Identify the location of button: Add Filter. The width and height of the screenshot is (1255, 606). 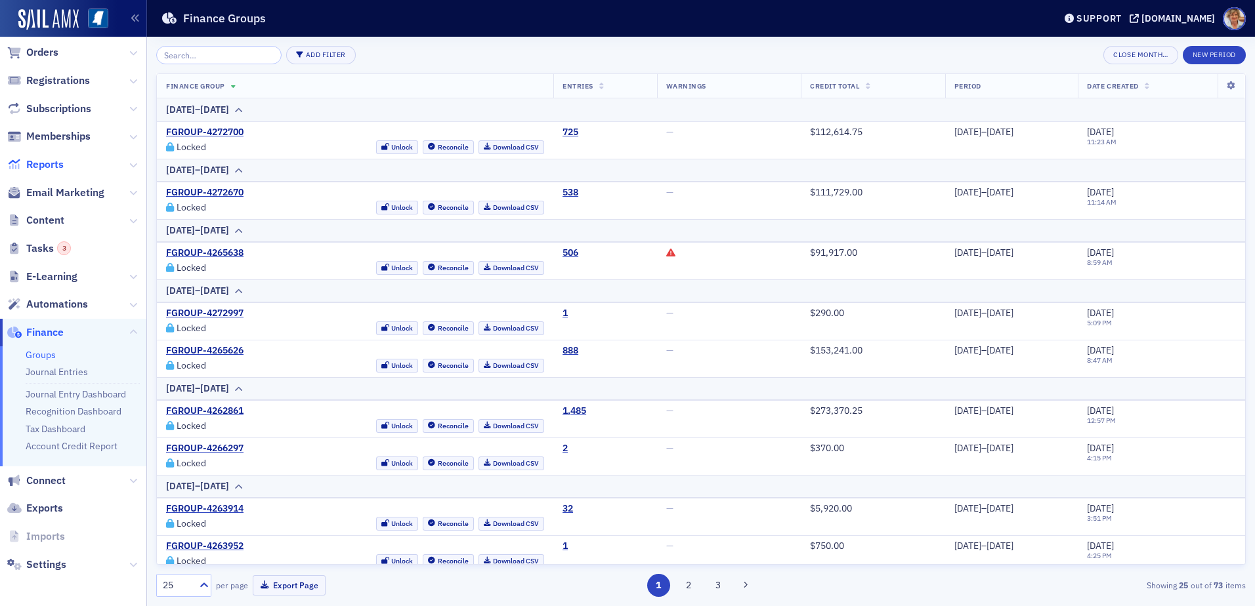
(321, 55).